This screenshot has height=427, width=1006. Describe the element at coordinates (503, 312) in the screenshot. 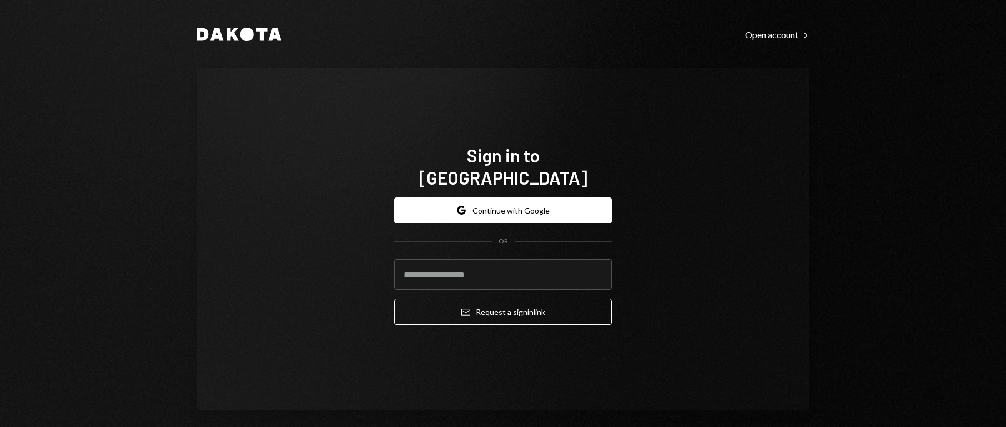

I see `button: Request a signinlink` at that location.